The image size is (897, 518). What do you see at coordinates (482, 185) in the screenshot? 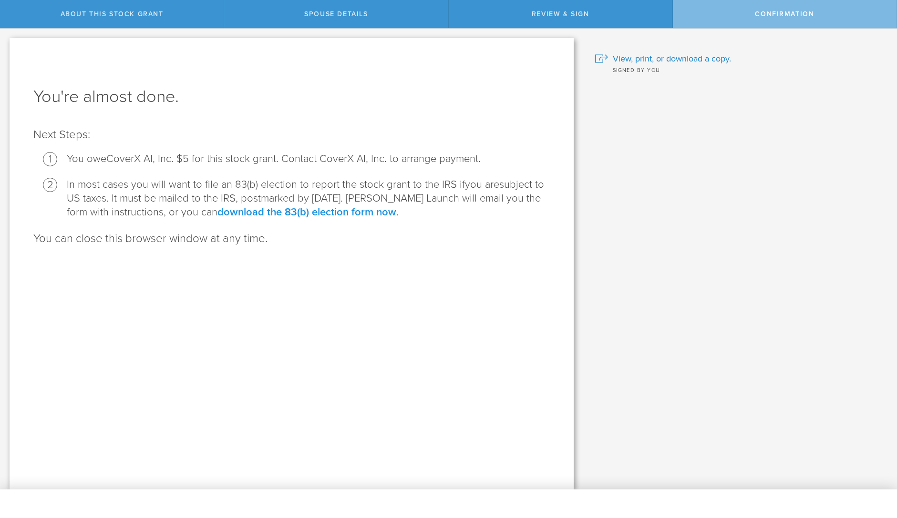
I see `span: you are` at bounding box center [482, 185].